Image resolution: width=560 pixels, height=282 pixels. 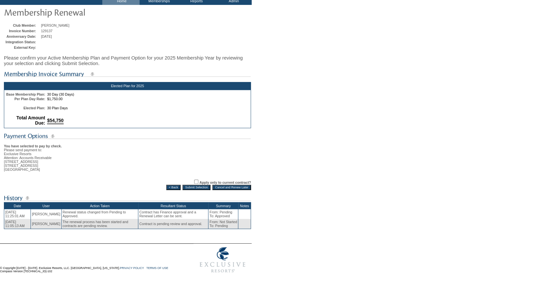 What do you see at coordinates (173, 206) in the screenshot?
I see `th: Resultant Status` at bounding box center [173, 206].